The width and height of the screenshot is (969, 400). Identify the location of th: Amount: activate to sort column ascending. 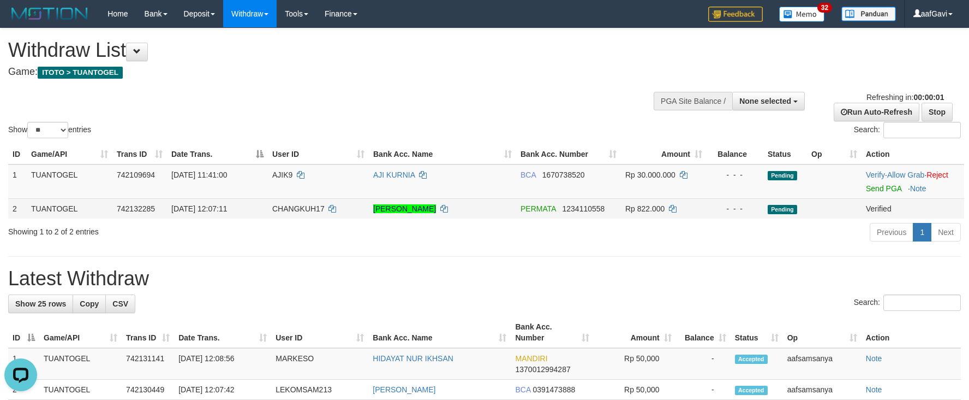
(664, 154).